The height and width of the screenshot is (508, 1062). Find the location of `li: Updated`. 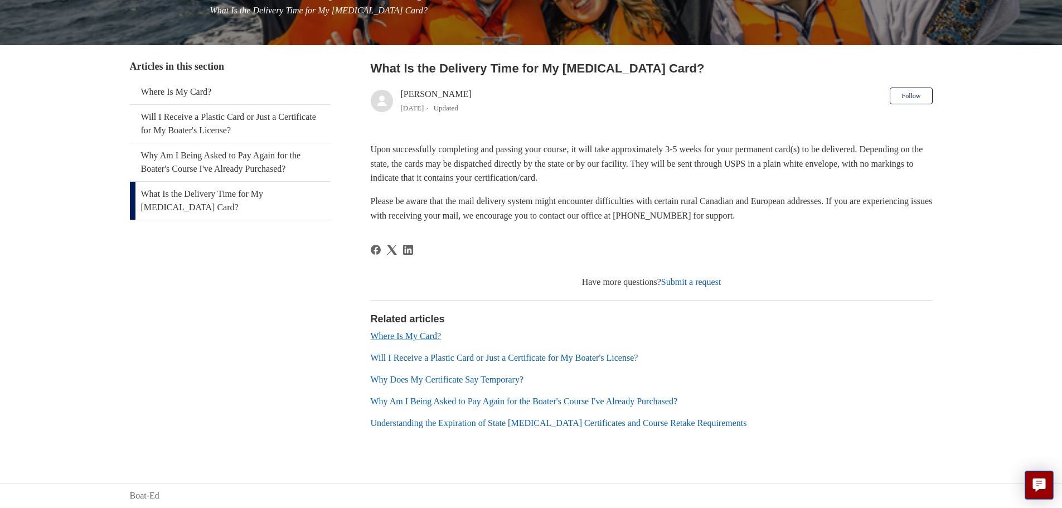

li: Updated is located at coordinates (446, 108).